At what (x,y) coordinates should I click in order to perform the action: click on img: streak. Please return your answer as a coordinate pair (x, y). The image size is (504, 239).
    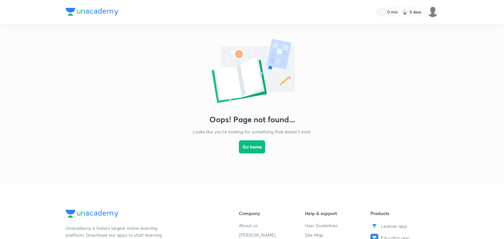
    Looking at the image, I should click on (405, 12).